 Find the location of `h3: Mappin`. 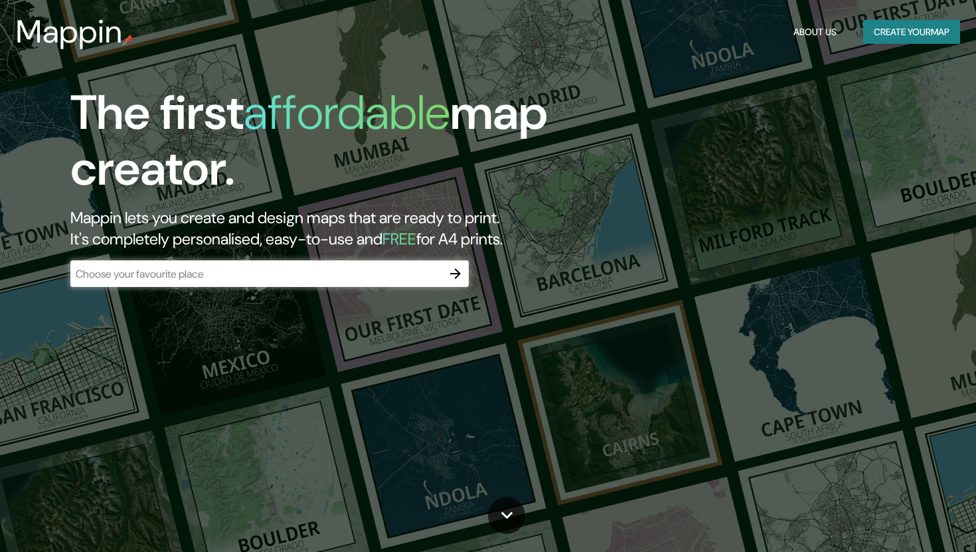

h3: Mappin is located at coordinates (69, 32).